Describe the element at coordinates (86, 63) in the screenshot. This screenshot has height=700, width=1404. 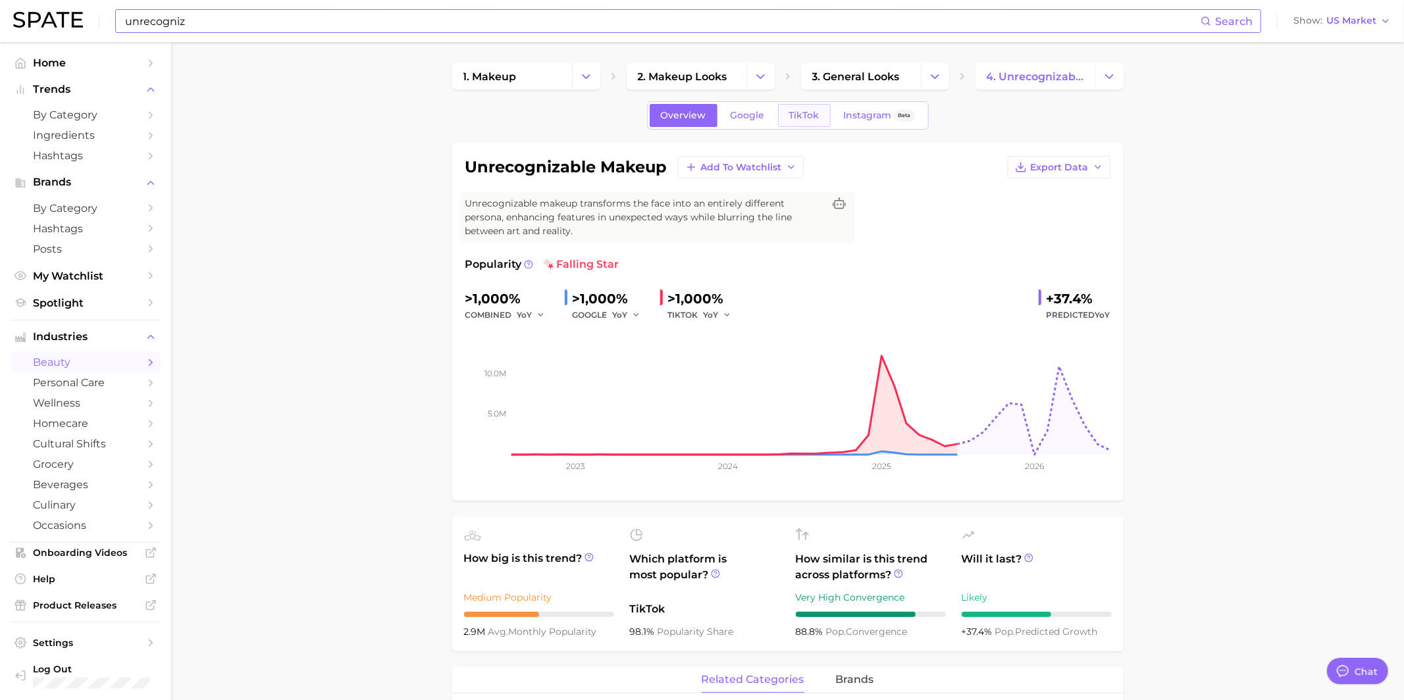
I see `span: Home` at that location.